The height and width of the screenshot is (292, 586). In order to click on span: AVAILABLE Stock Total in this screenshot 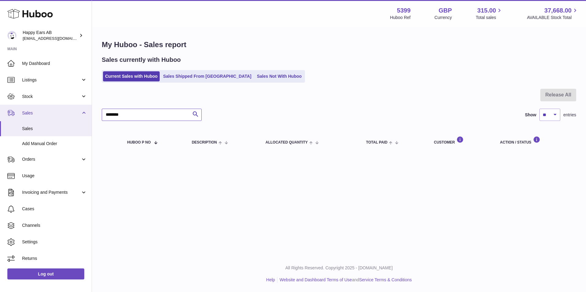, I will do `click(553, 17)`.